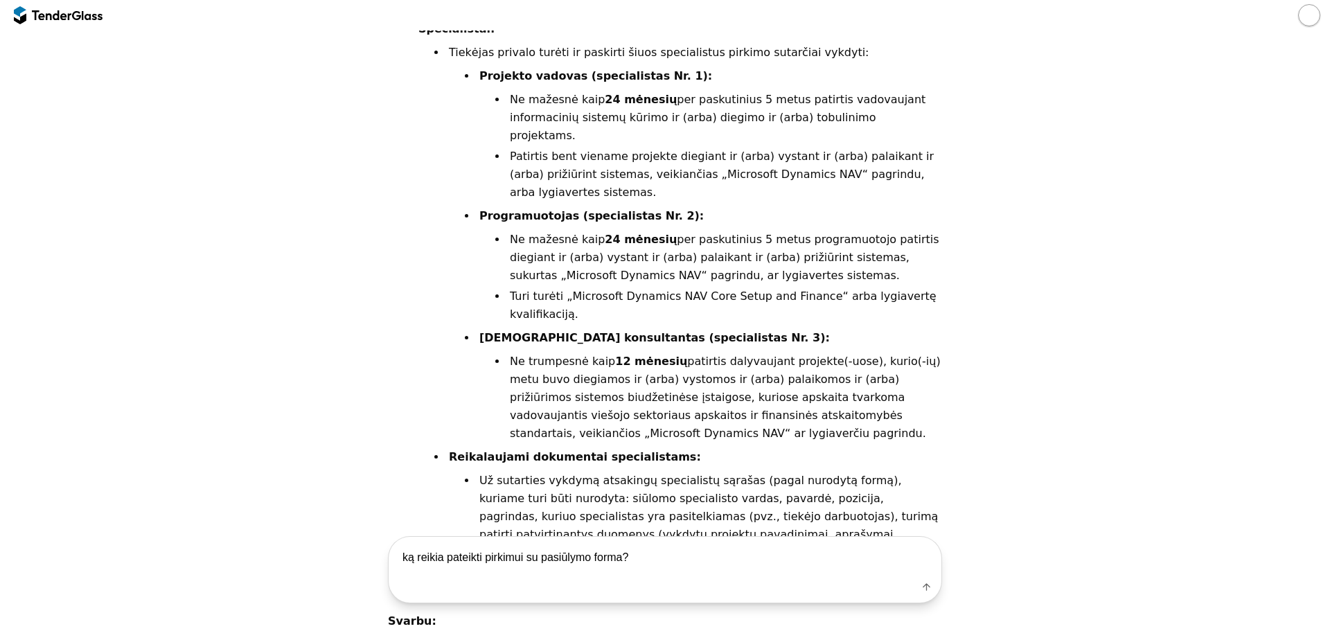 This screenshot has height=631, width=1330. Describe the element at coordinates (665, 557) in the screenshot. I see `textarea: ką reikia pateikti pirkimui su pasiūlymo forma?` at that location.